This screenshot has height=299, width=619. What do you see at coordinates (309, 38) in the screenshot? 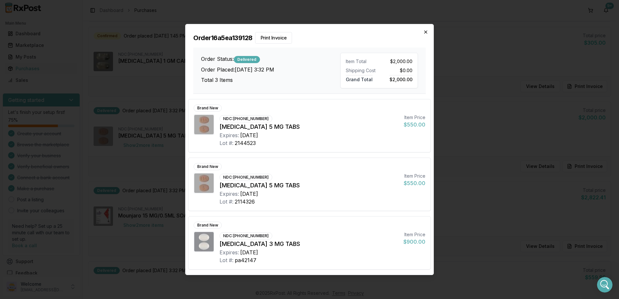
I see `h2: Order 16a5ea139128` at bounding box center [309, 38].